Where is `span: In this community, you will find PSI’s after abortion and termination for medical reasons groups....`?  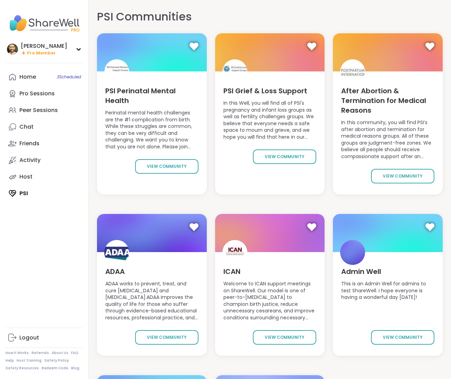
span: In this community, you will find PSI’s after abortion and termination for medical reasons groups.... is located at coordinates (388, 140).